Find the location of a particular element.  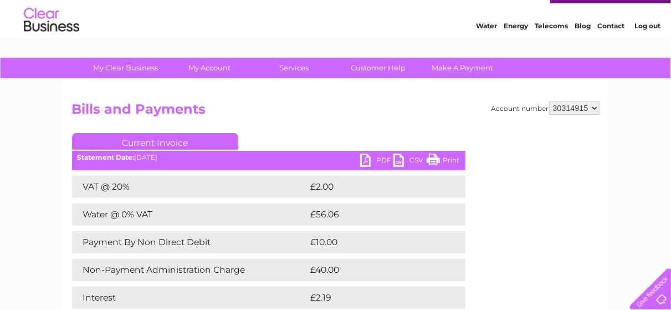

a: My Account is located at coordinates (209, 68).